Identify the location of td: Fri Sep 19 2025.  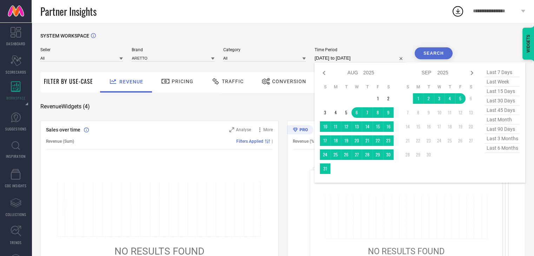
(460, 127).